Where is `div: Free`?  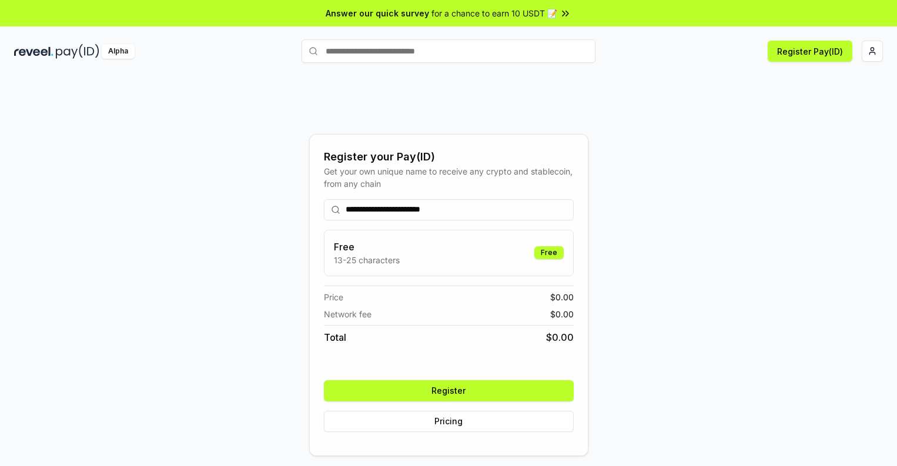
div: Free is located at coordinates (549, 253).